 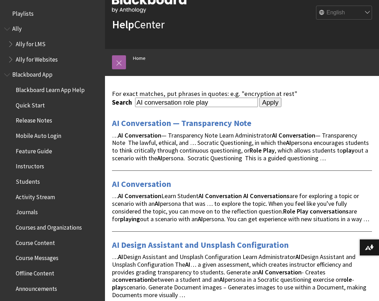 I want to click on span: Release Notes, so click(x=34, y=119).